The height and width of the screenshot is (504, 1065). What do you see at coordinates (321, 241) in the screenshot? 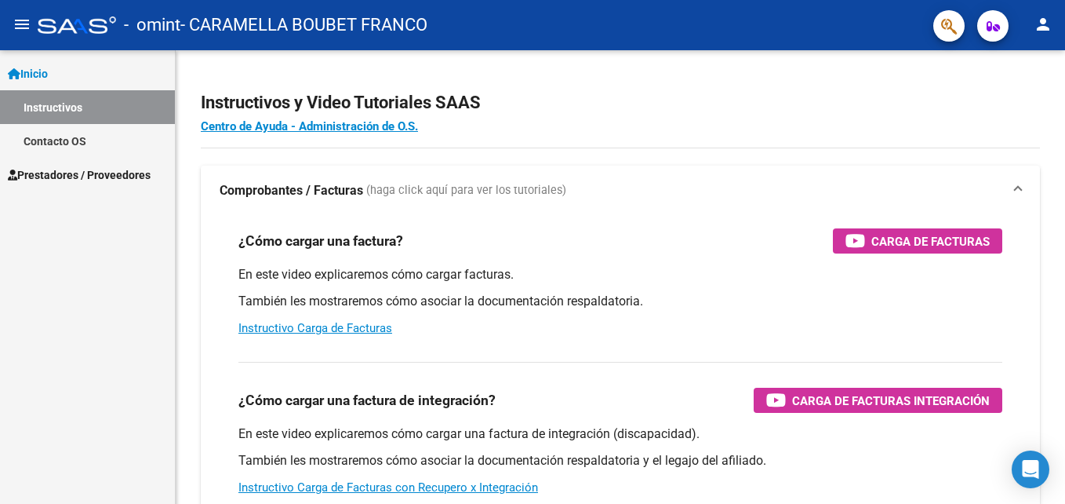
I see `h3: ¿Cómo cargar una factura?` at bounding box center [321, 241].